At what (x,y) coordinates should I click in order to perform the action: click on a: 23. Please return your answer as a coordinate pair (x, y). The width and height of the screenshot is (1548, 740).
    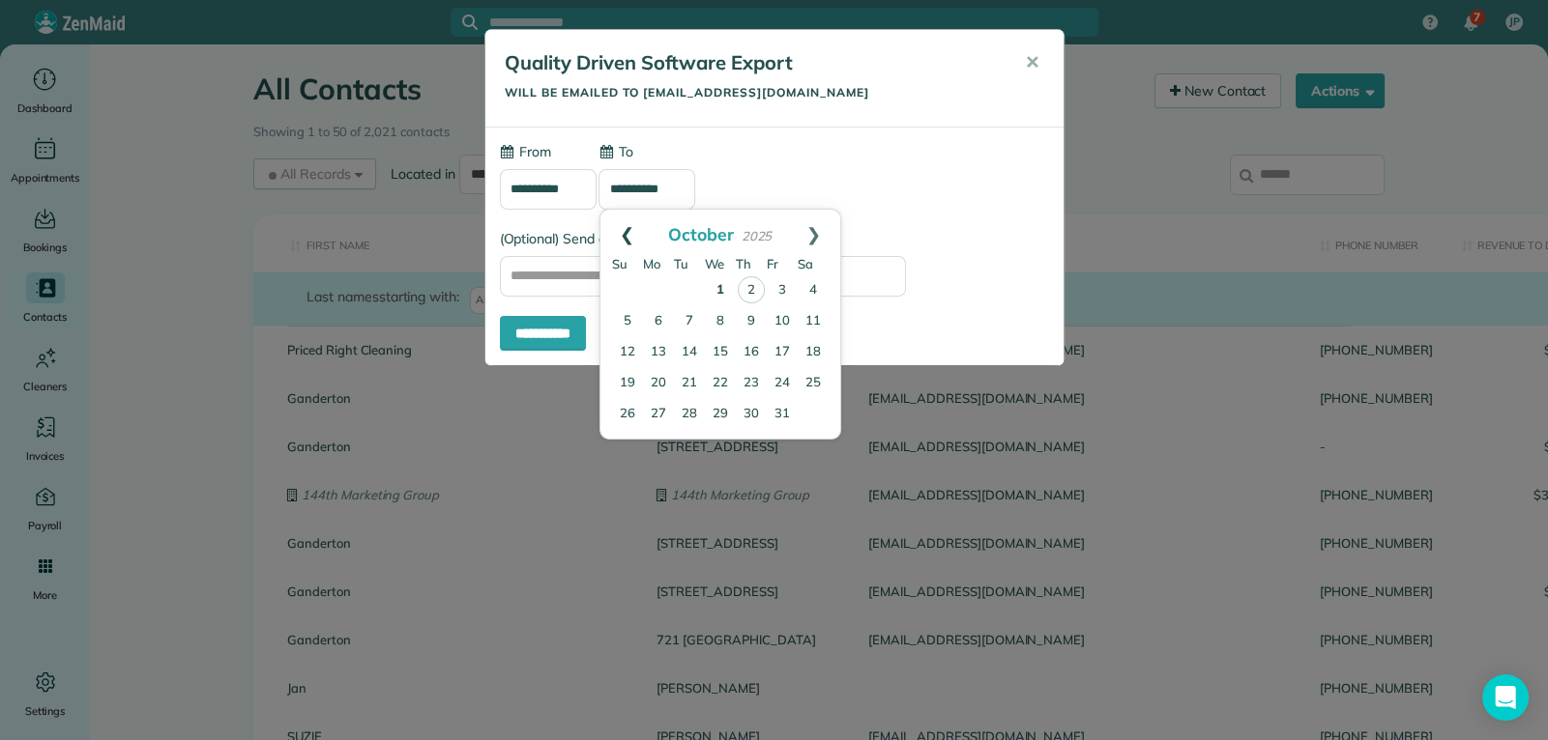
    Looking at the image, I should click on (751, 384).